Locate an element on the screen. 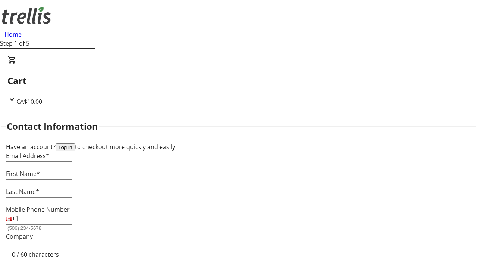  button: Log in is located at coordinates (65, 147).